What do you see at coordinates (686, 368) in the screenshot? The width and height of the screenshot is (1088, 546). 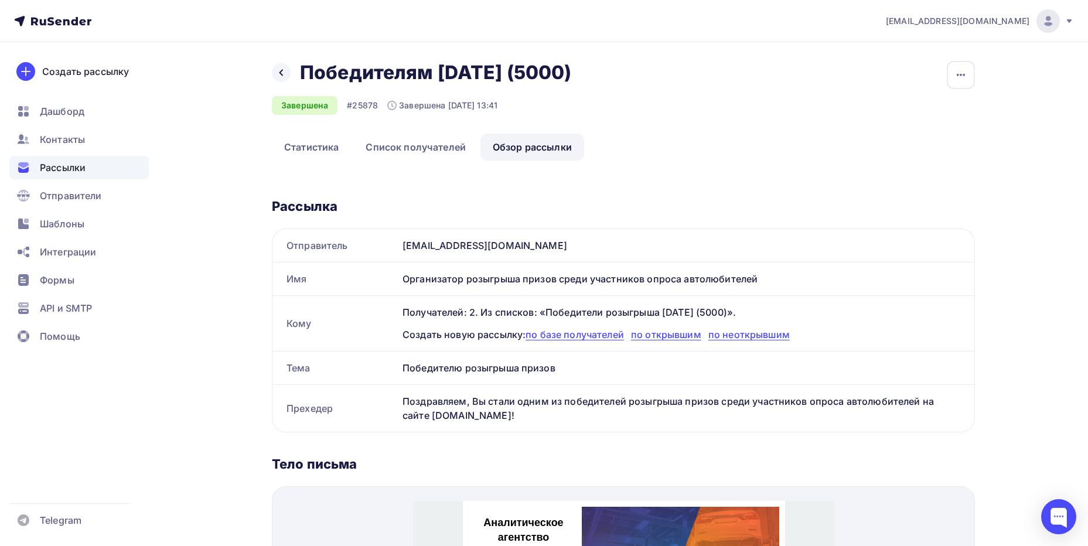 I see `div: Победителю розыгрыша призов` at bounding box center [686, 368].